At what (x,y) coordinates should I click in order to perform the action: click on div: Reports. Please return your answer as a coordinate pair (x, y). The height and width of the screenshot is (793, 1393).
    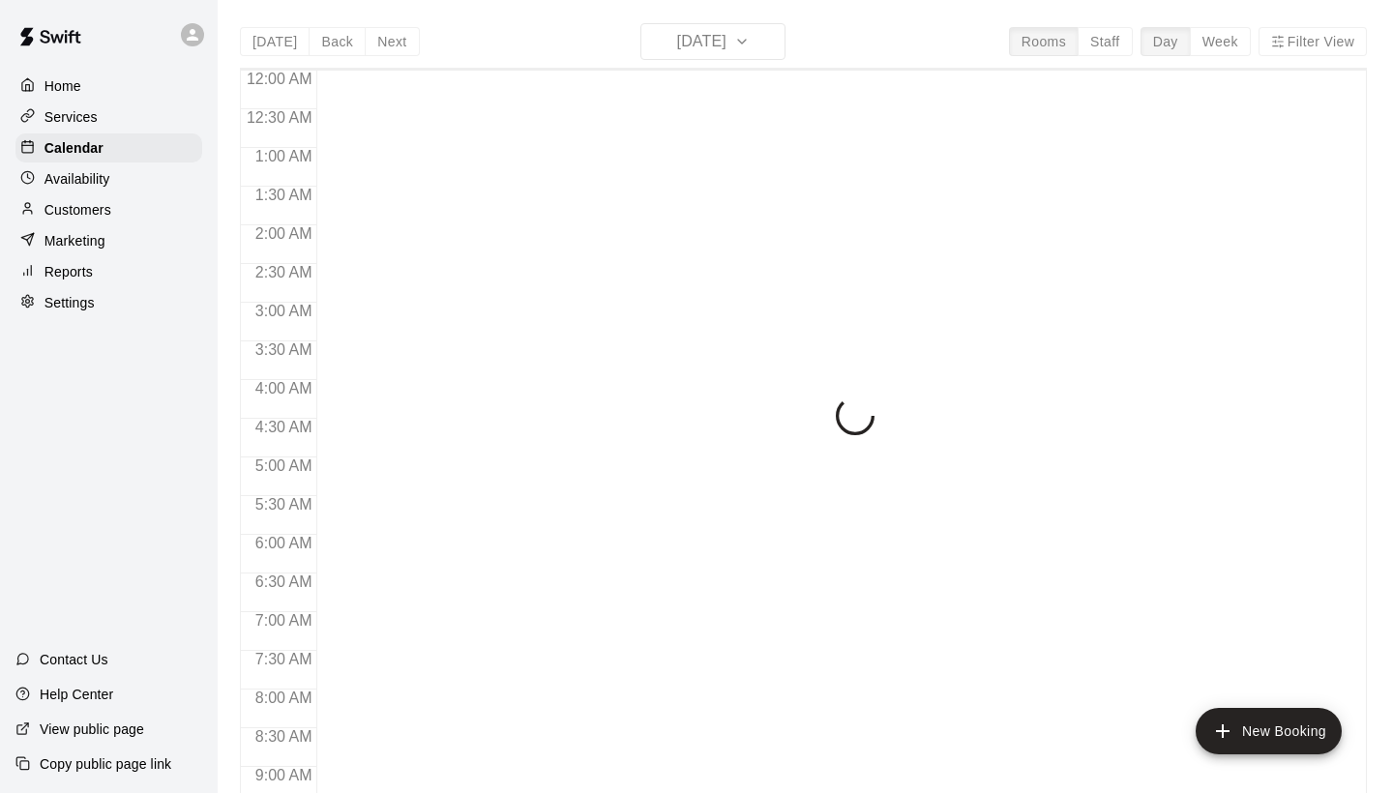
    Looking at the image, I should click on (108, 272).